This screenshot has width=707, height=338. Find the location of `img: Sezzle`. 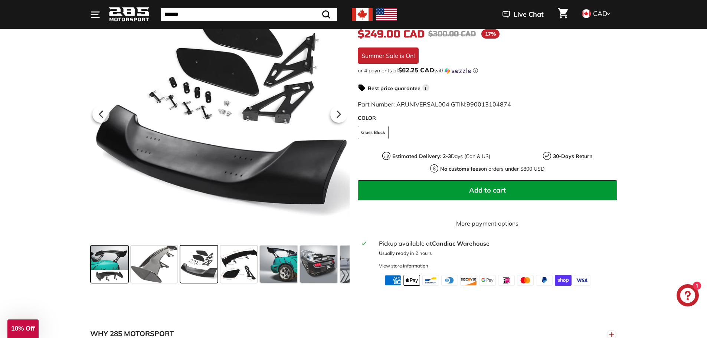

img: Sezzle is located at coordinates (458, 71).